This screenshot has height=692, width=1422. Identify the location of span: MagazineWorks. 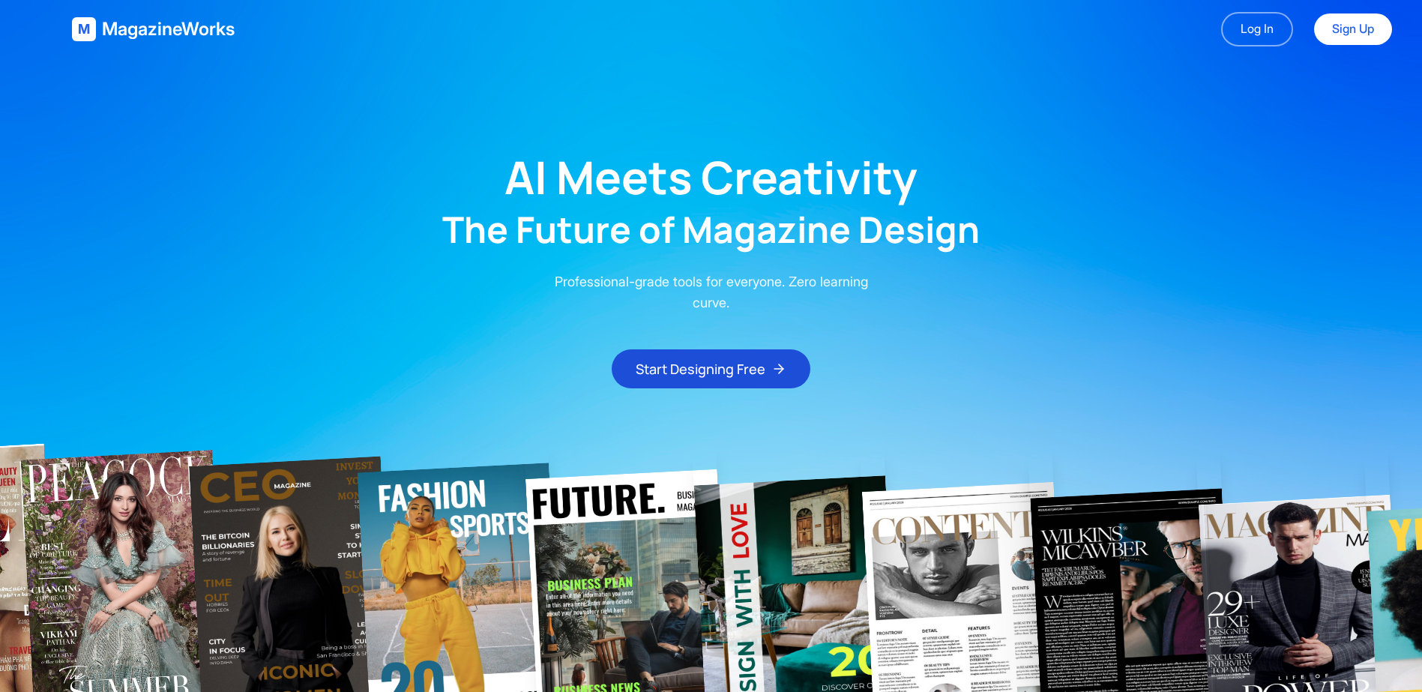
(168, 29).